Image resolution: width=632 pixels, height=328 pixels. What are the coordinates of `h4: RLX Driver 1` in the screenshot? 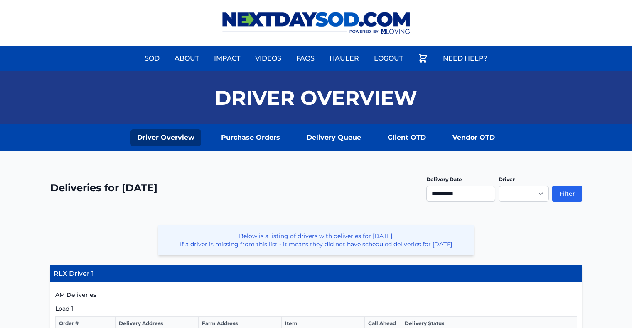 It's located at (316, 274).